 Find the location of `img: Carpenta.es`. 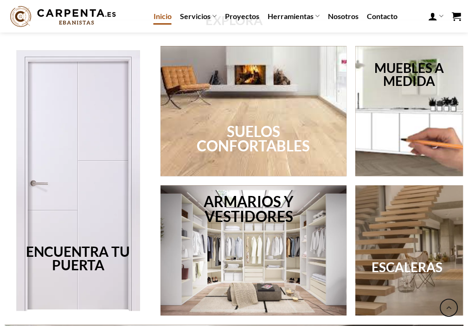

img: Carpenta.es is located at coordinates (63, 16).